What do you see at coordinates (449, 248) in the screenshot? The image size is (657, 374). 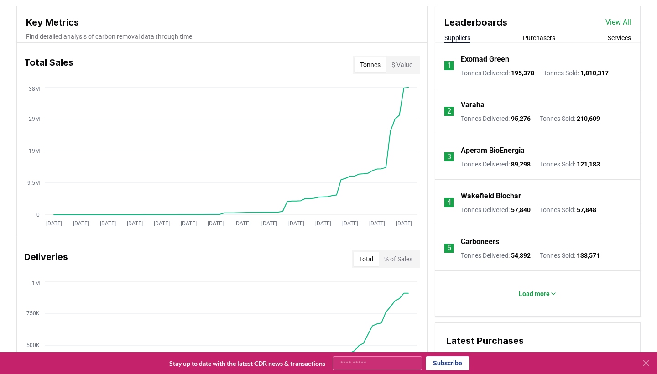 I see `p: 5` at bounding box center [449, 248].